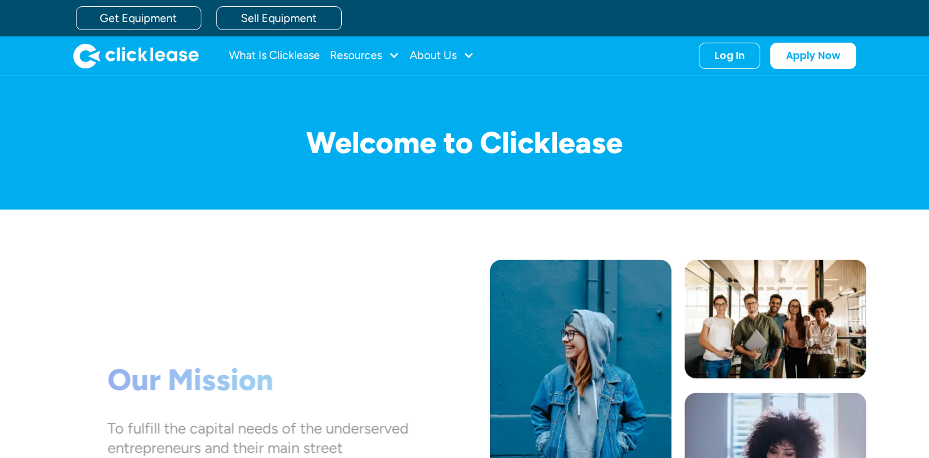 The height and width of the screenshot is (458, 929). What do you see at coordinates (465, 142) in the screenshot?
I see `h1: Welcome to Clicklease` at bounding box center [465, 142].